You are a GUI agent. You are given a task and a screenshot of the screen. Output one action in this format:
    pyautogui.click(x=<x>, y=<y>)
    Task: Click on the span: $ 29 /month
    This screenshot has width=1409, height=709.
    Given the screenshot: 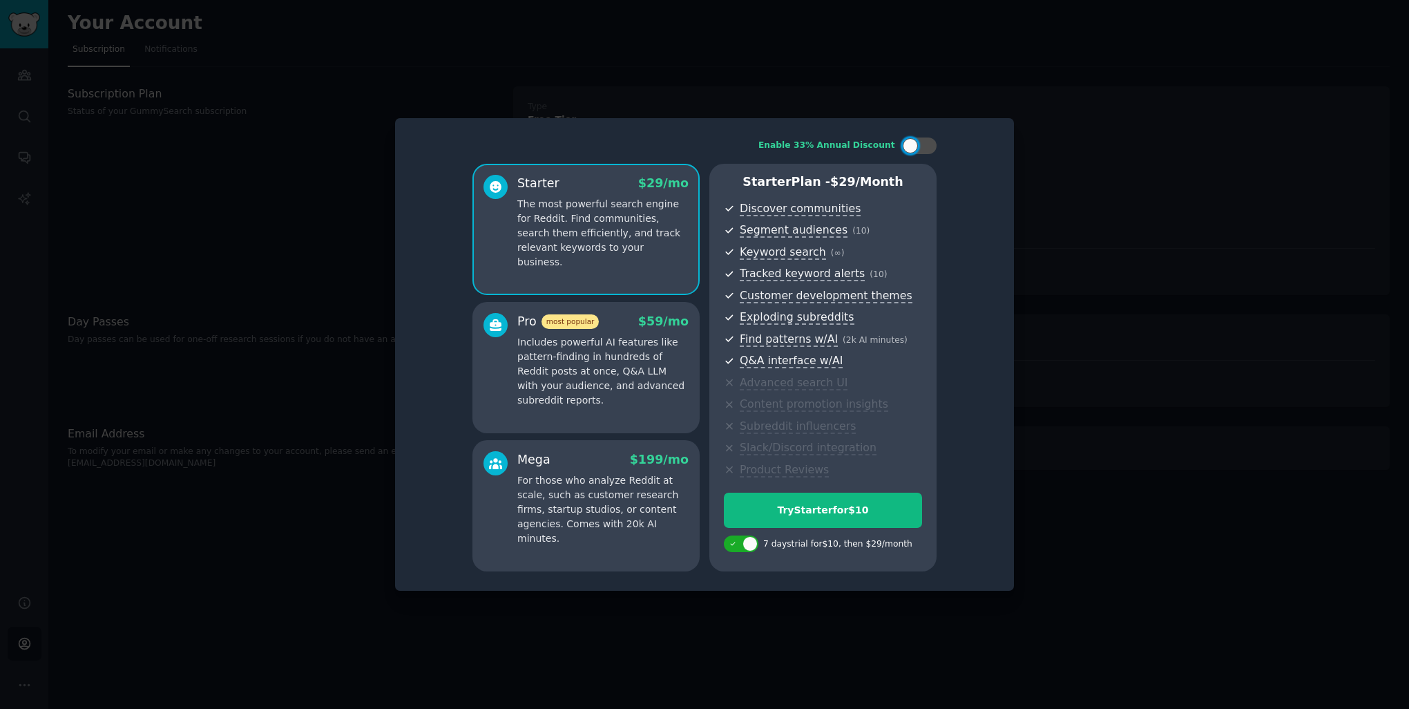 What is the action you would take?
    pyautogui.click(x=867, y=182)
    